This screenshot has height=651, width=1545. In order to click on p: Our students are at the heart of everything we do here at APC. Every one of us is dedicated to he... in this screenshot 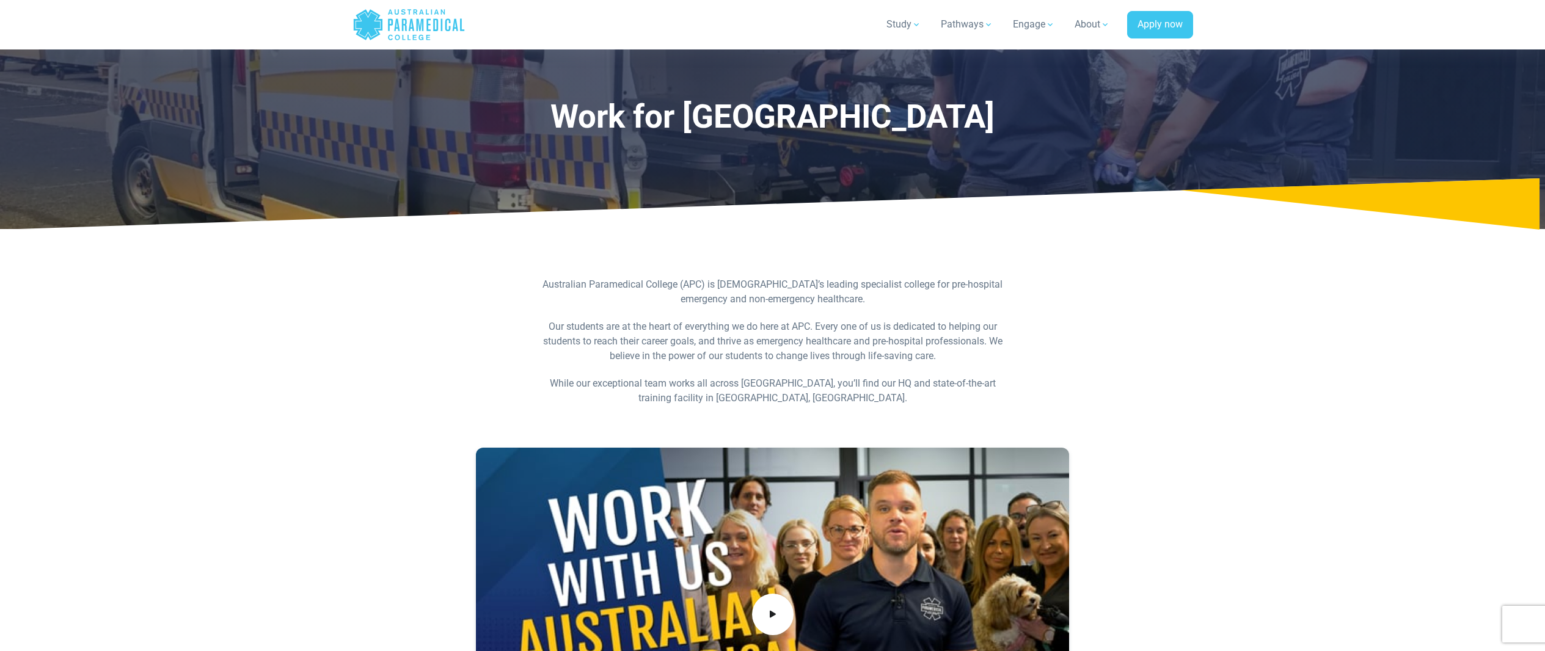, I will do `click(773, 342)`.